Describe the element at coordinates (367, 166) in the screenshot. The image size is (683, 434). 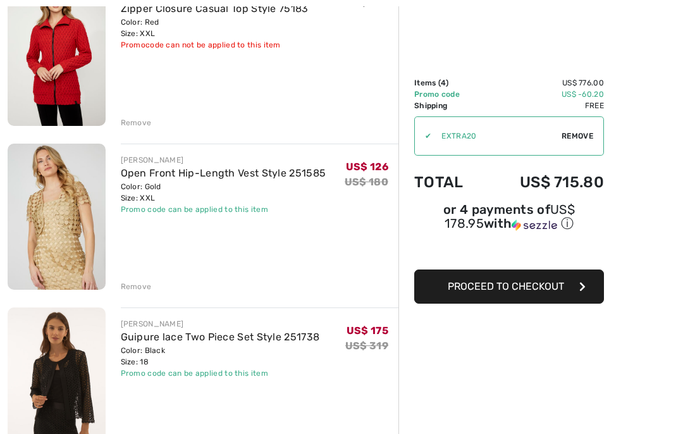
I see `span: US$ 126` at that location.